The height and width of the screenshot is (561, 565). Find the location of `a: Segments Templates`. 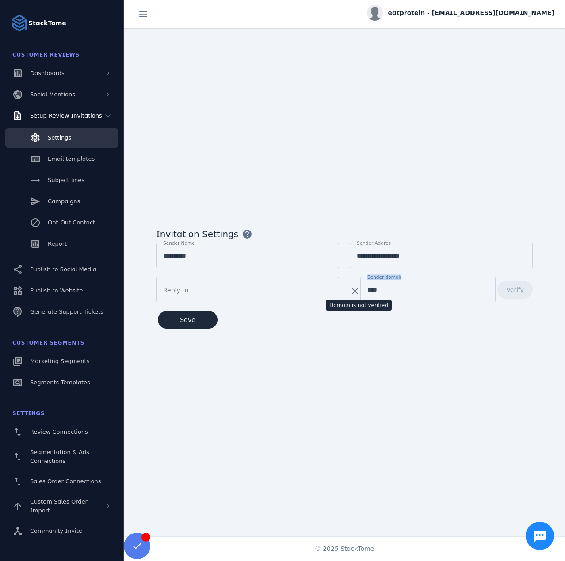

a: Segments Templates is located at coordinates (62, 383).